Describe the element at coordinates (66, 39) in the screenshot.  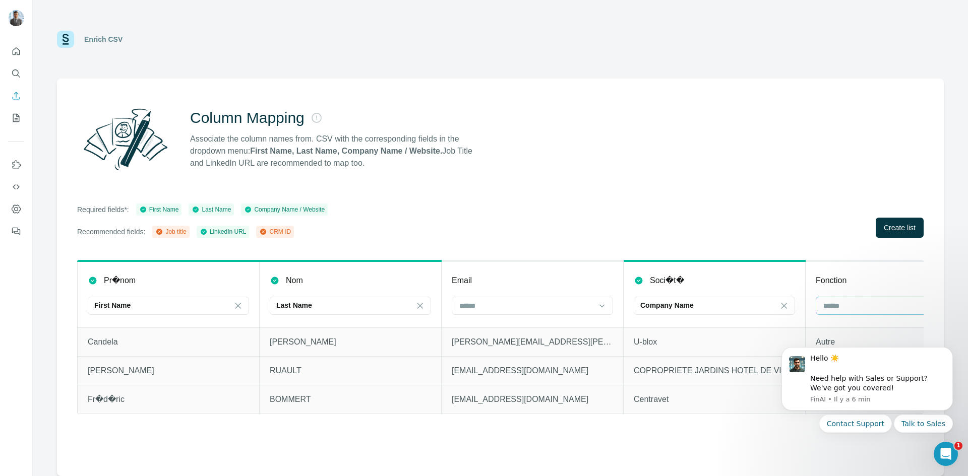
I see `img: Surfe Logo` at that location.